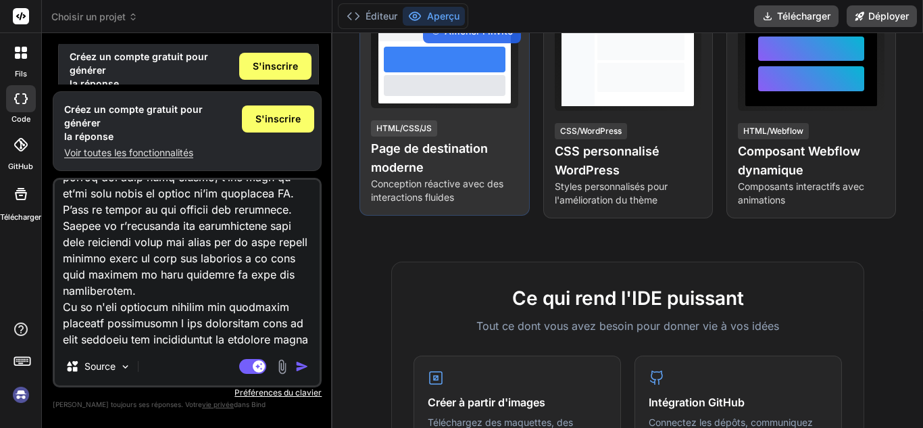  What do you see at coordinates (628, 326) in the screenshot?
I see `font: Tout ce dont vous avez besoin pour donner vie à vos idées` at bounding box center [628, 326].